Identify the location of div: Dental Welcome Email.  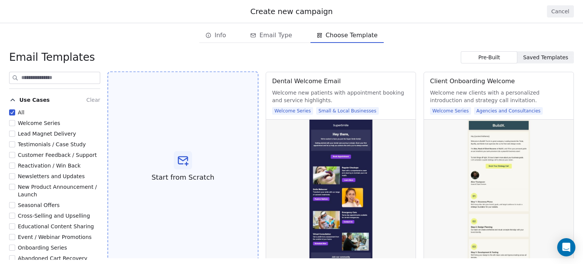
(306, 81).